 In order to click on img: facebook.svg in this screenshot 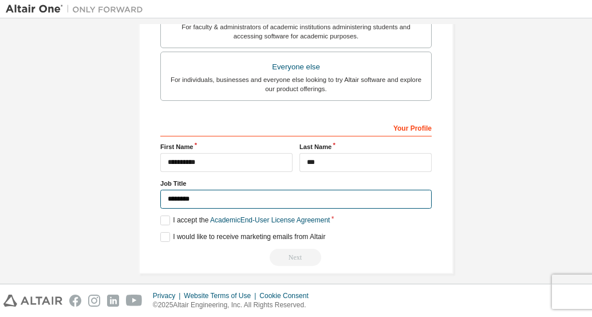, I will do `click(75, 300)`.